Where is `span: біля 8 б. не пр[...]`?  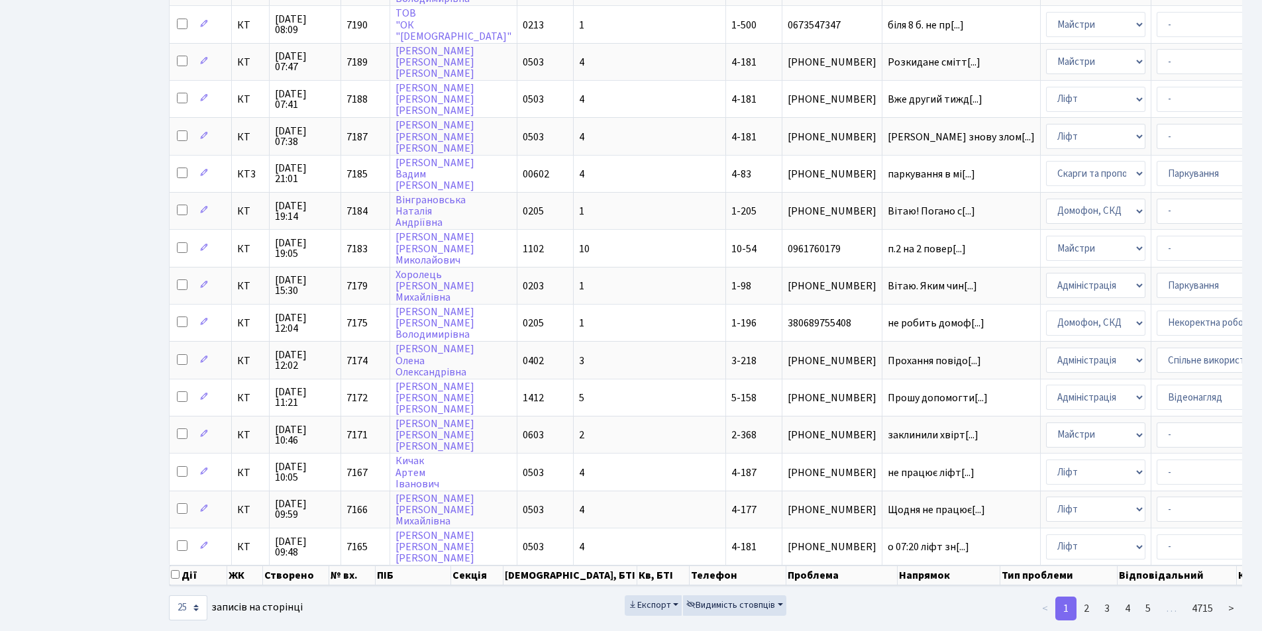
span: біля 8 б. не пр[...] is located at coordinates (926, 25).